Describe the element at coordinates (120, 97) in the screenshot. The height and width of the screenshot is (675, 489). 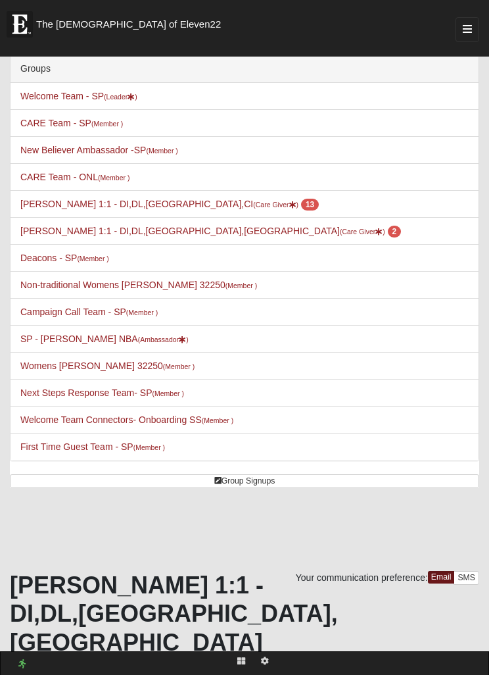
I see `small: (Leader )` at that location.